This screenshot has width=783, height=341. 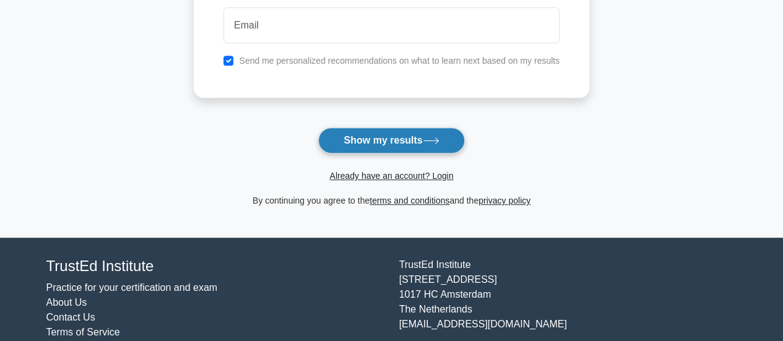 What do you see at coordinates (83, 332) in the screenshot?
I see `a: Terms of Service` at bounding box center [83, 332].